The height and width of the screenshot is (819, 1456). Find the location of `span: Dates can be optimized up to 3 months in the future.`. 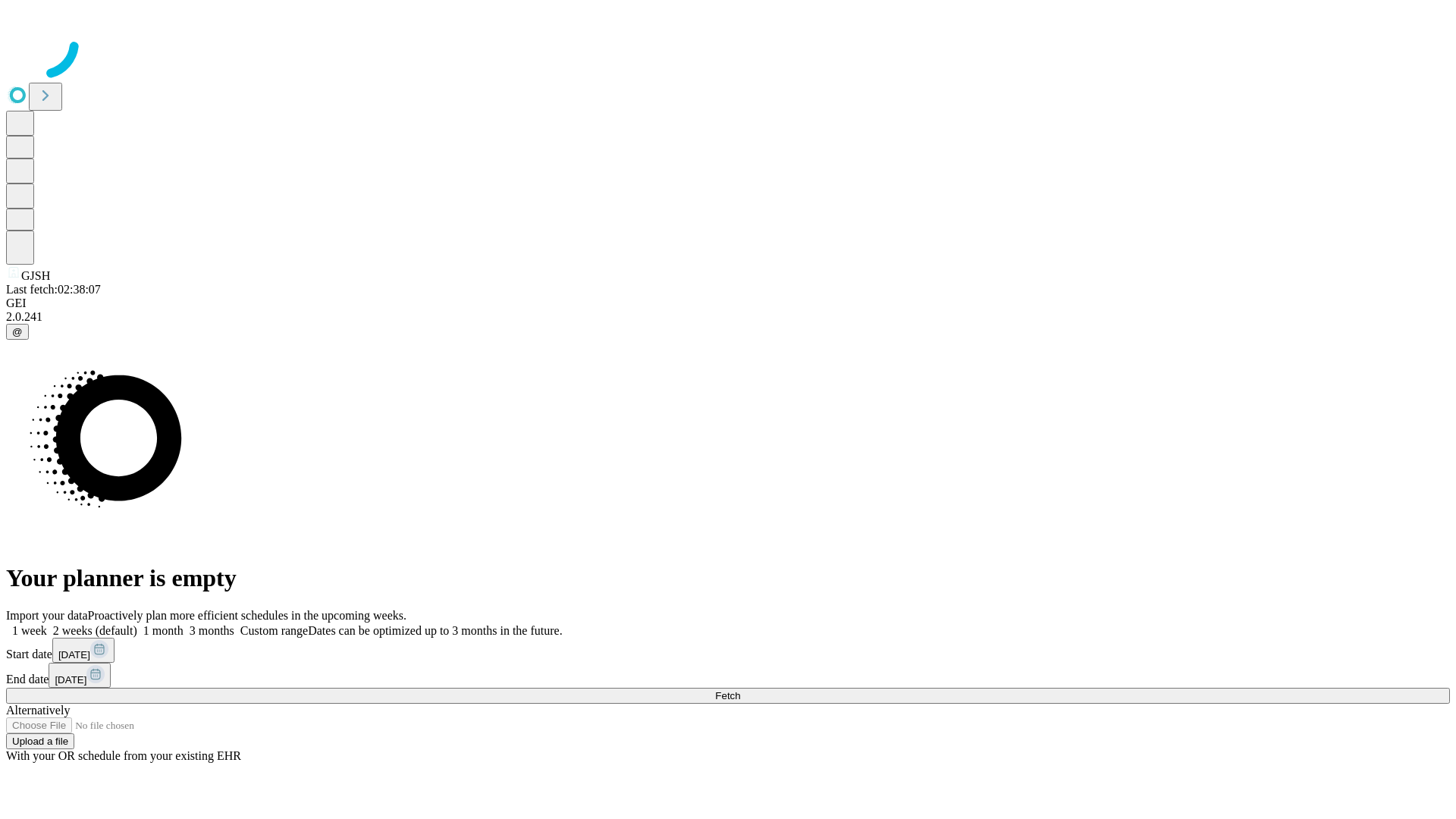

span: Dates can be optimized up to 3 months in the future. is located at coordinates (434, 630).